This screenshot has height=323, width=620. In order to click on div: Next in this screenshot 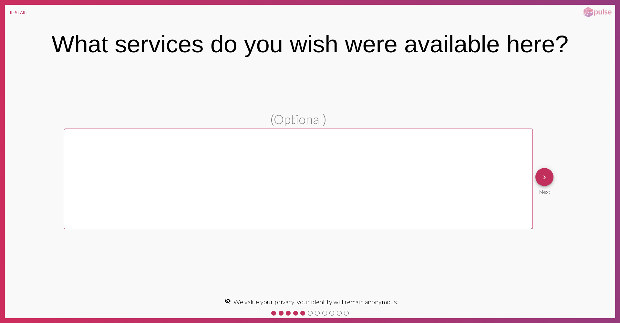, I will do `click(545, 190)`.